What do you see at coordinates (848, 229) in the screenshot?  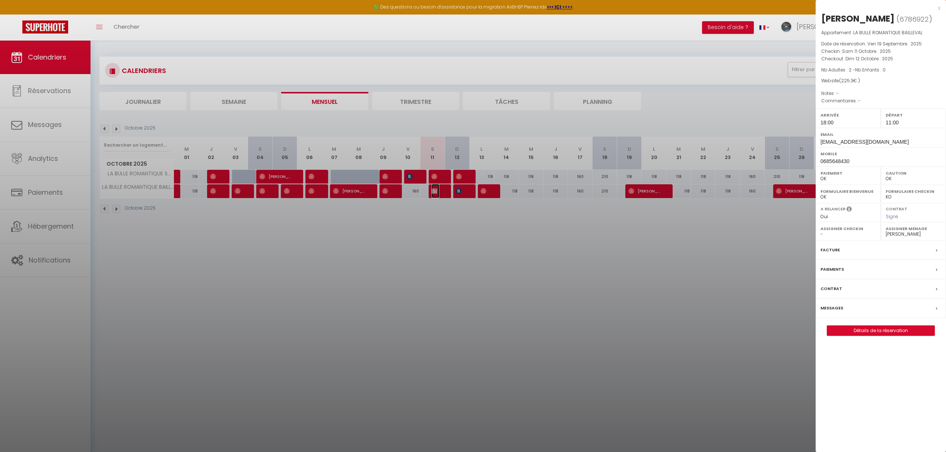 I see `label: Assigner Checkin` at bounding box center [848, 229].